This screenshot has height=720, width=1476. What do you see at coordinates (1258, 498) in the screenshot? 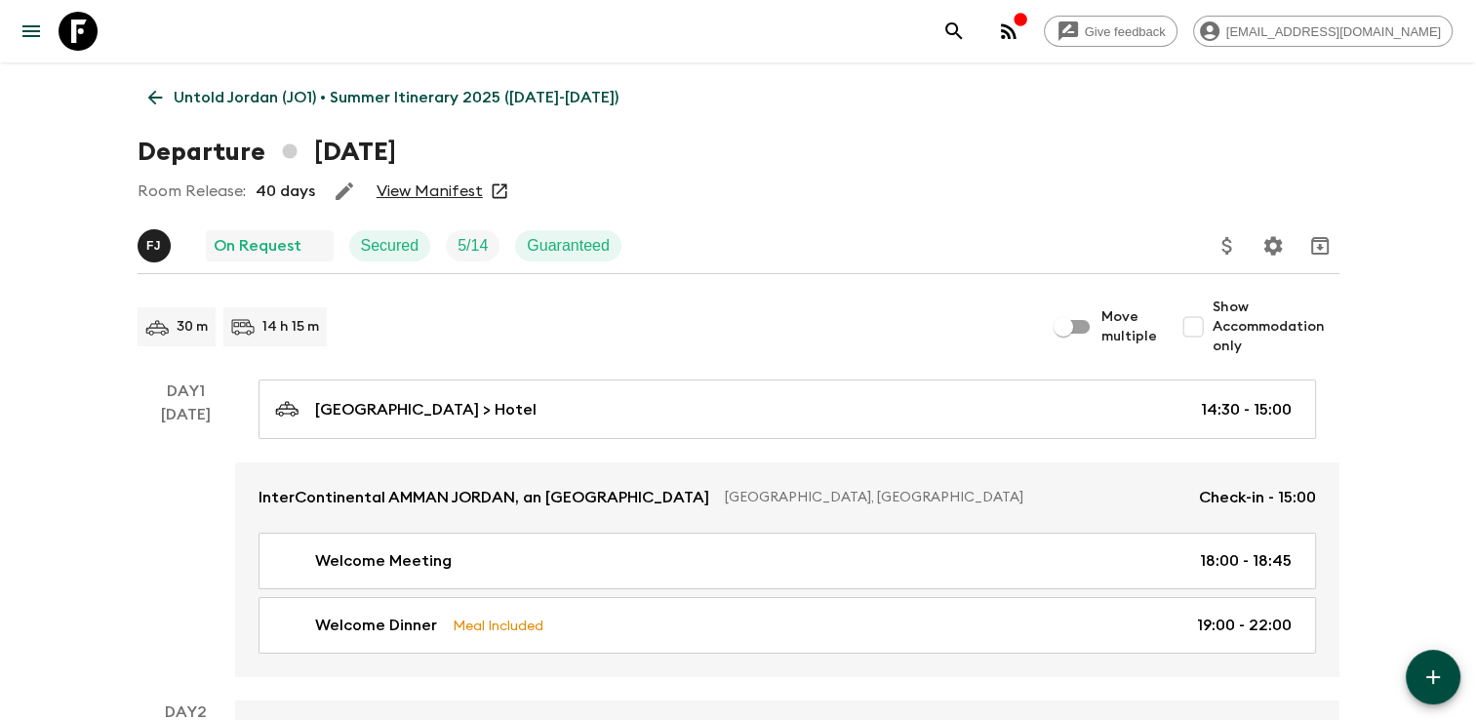
I see `p: Check-in - 15:00` at bounding box center [1258, 498].